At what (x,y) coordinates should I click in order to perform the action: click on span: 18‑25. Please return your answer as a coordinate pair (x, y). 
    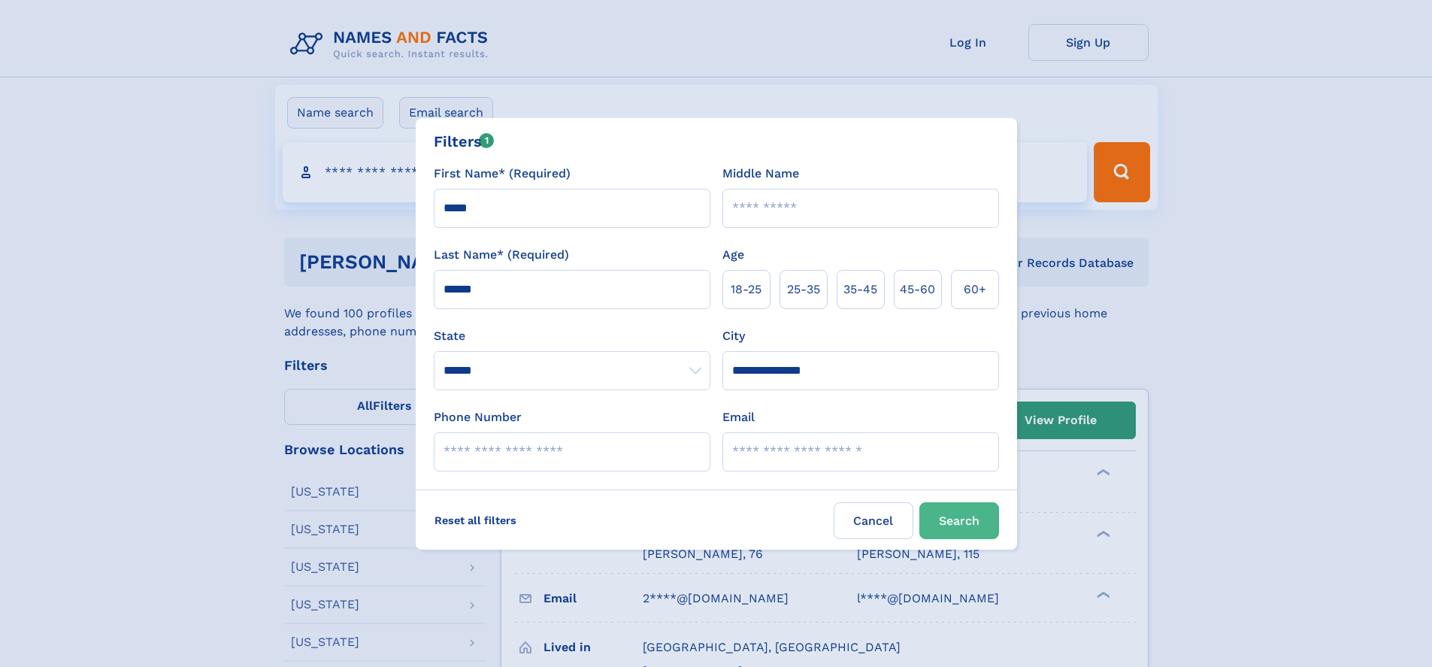
    Looking at the image, I should click on (745, 289).